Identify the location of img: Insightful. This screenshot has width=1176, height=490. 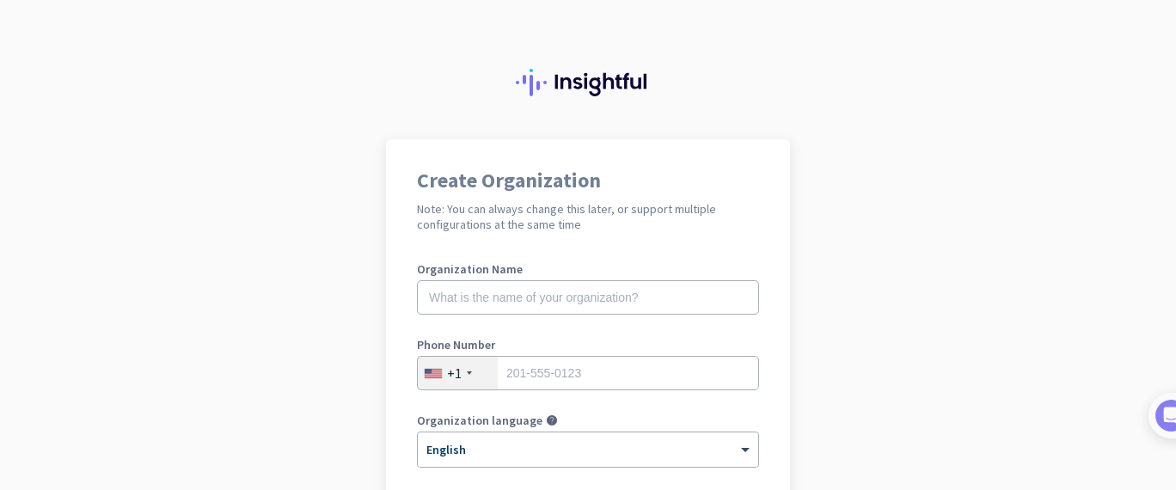
(588, 83).